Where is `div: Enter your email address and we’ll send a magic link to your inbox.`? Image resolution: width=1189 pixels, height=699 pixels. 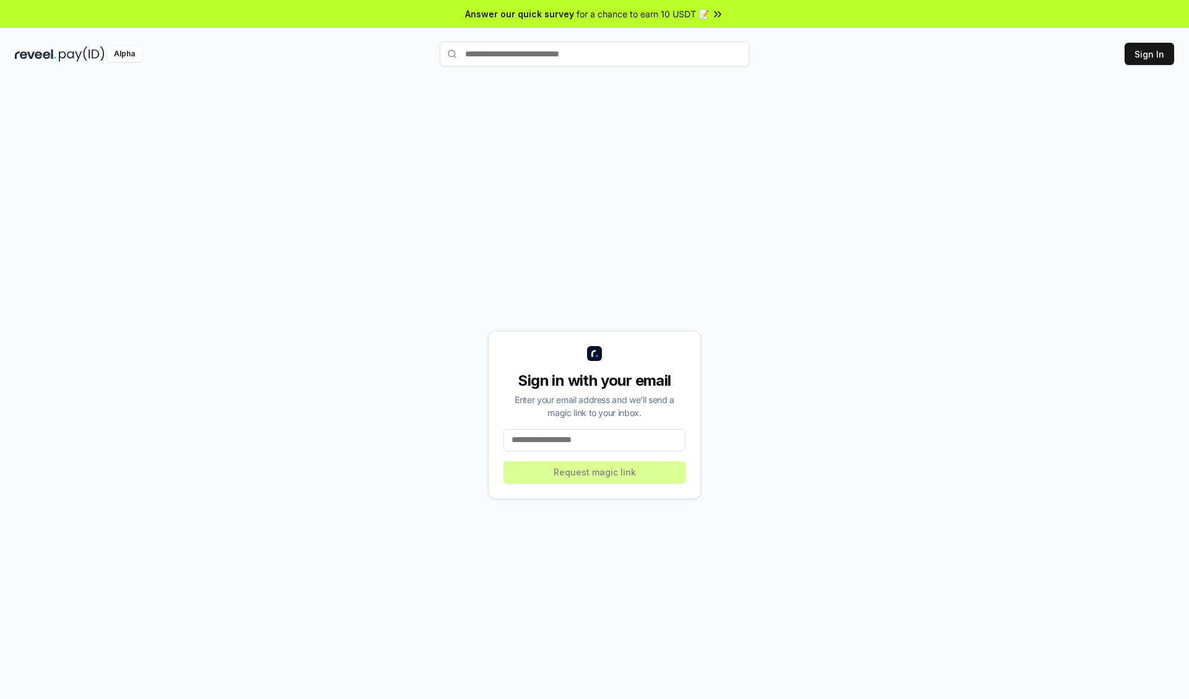 div: Enter your email address and we’ll send a magic link to your inbox. is located at coordinates (595, 406).